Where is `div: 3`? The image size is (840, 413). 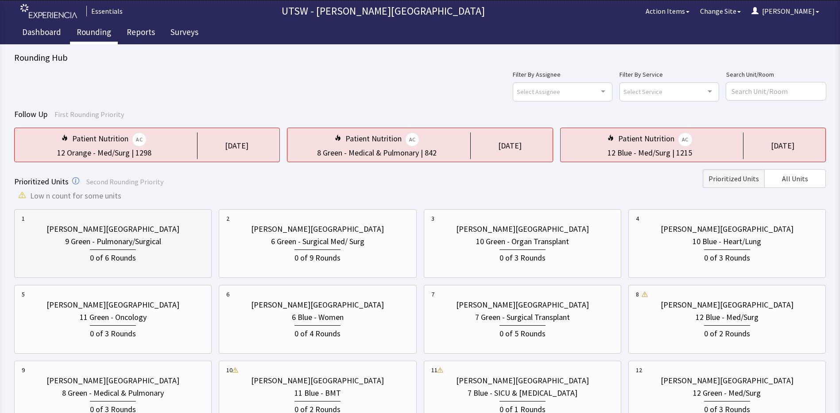 div: 3 is located at coordinates (433, 218).